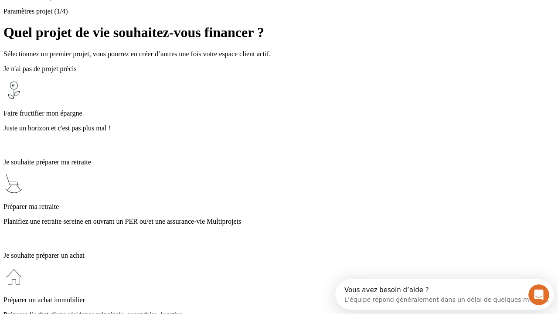  I want to click on div: Ouvrir le Messenger Intercom, so click(122, 15).